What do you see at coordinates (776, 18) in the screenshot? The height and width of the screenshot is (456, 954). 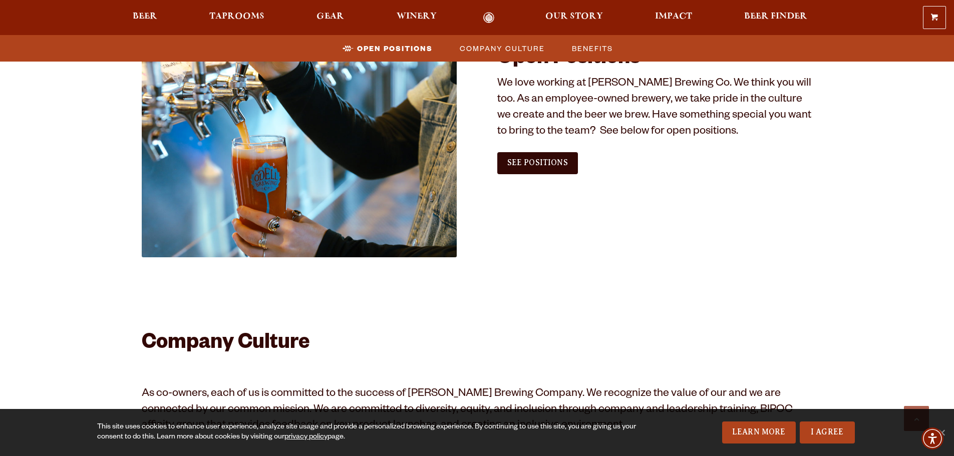 I see `a: Beer Finder` at bounding box center [776, 18].